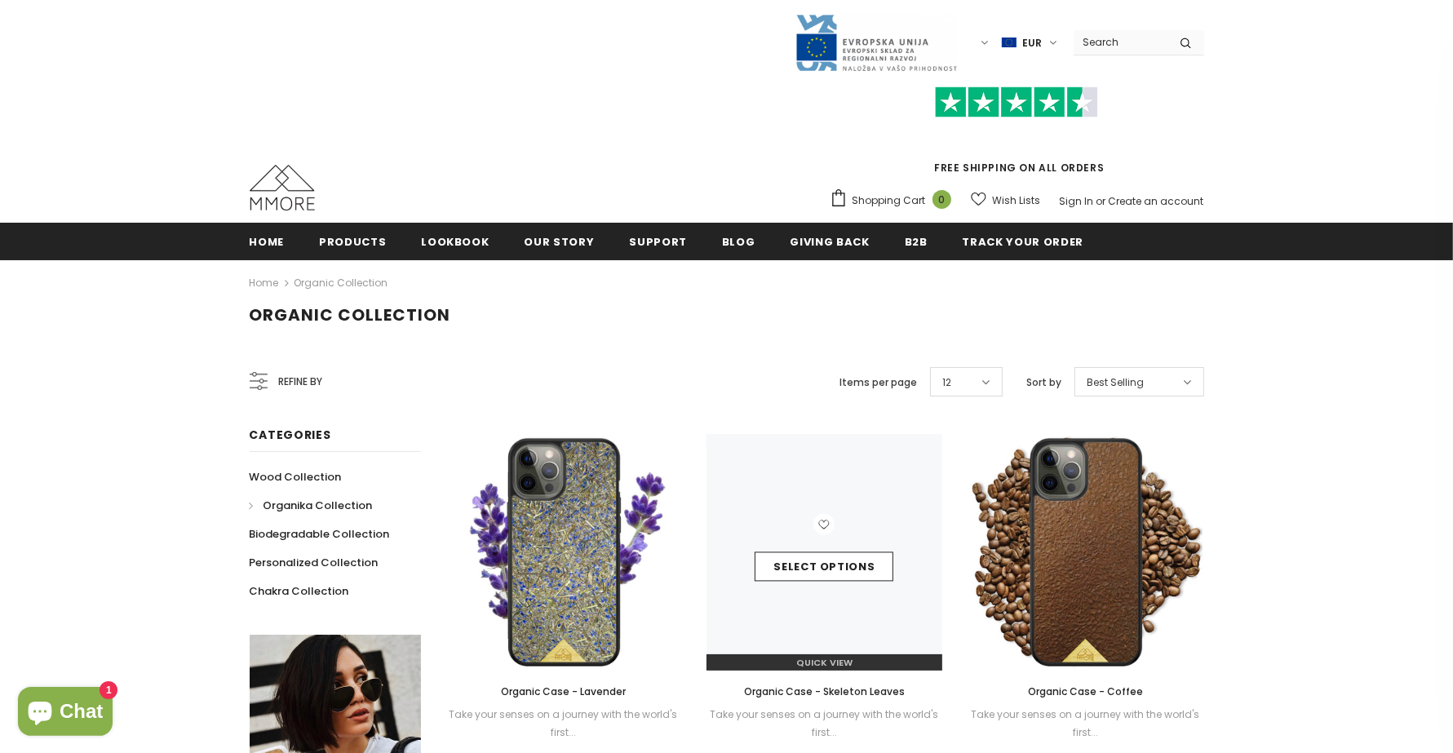  What do you see at coordinates (824, 663) in the screenshot?
I see `span: Quick View` at bounding box center [824, 663].